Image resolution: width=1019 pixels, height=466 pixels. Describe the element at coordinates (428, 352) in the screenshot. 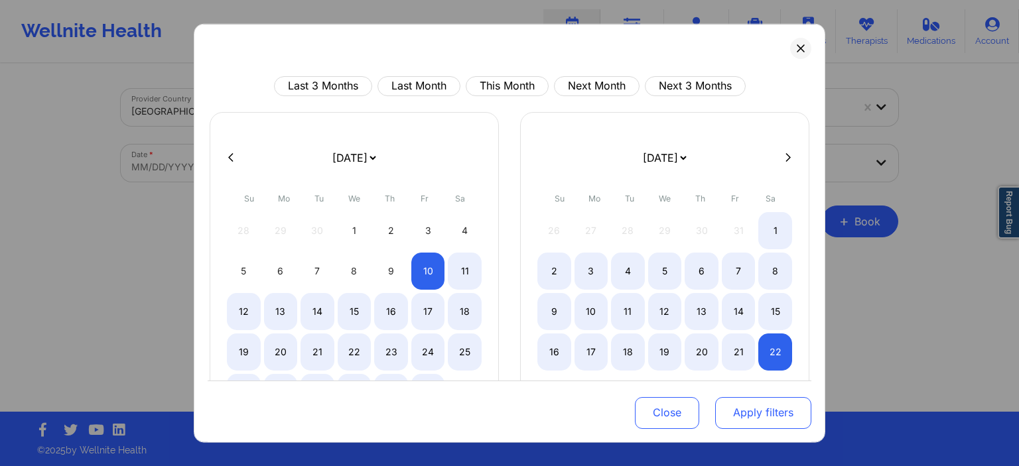

I see `div: Fri Oct 24 2025` at that location.